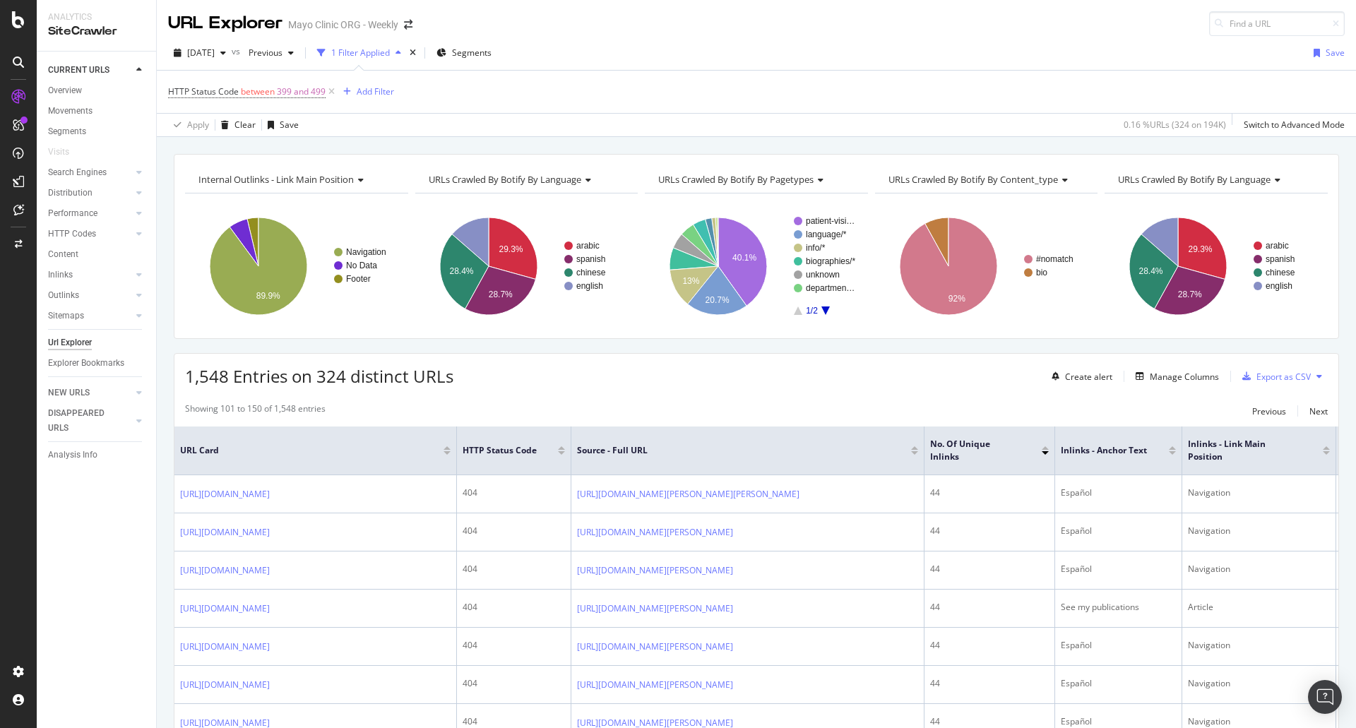  I want to click on div: Distribution, so click(70, 193).